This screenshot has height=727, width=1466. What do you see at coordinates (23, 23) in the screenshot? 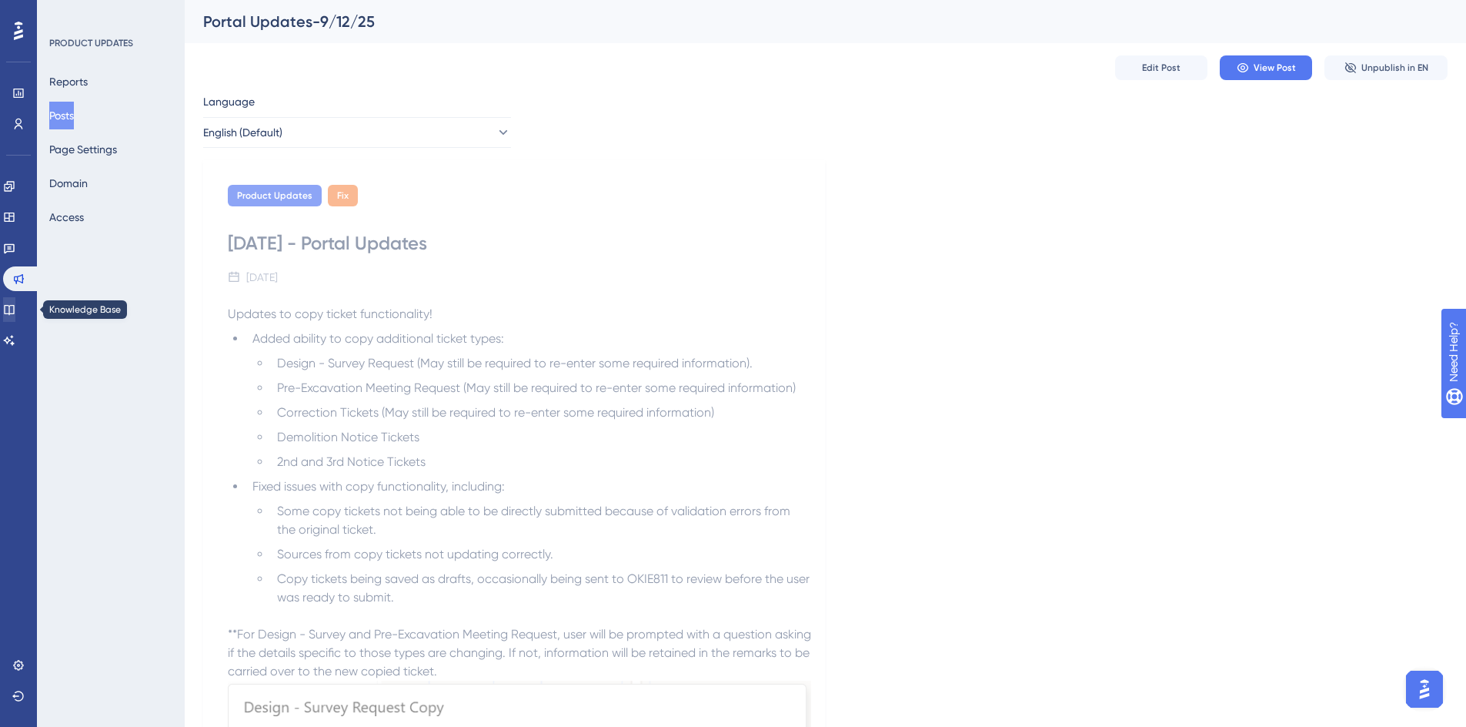
I see `button: Open AI Assistant Launcher` at bounding box center [23, 23].